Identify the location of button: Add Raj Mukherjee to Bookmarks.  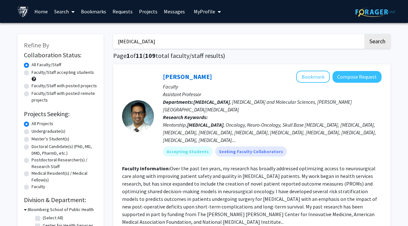
(313, 77).